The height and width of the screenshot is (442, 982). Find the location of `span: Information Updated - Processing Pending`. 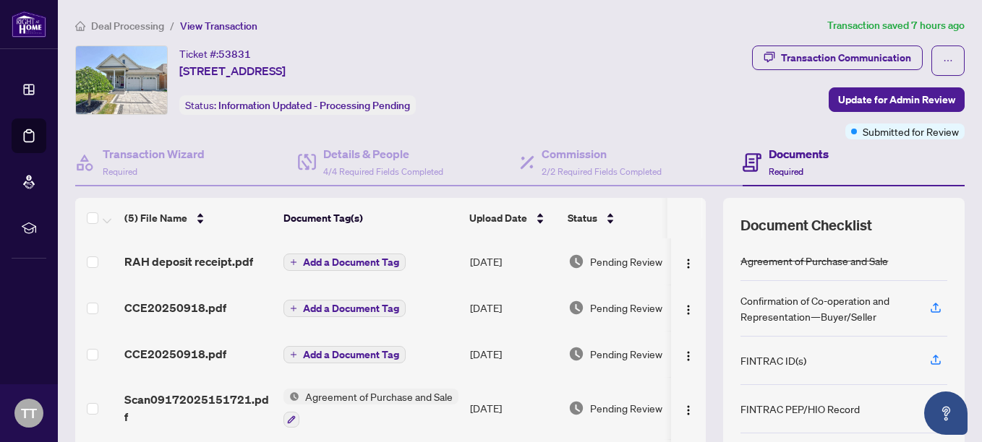

span: Information Updated - Processing Pending is located at coordinates (314, 106).